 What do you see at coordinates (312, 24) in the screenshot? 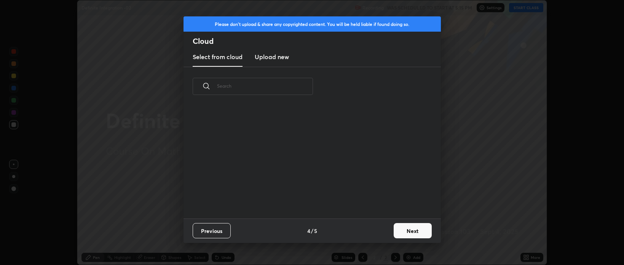
I see `div: Please don't upload & share any copyrighted content. You will be held liable if found doing so.` at bounding box center [312, 24].